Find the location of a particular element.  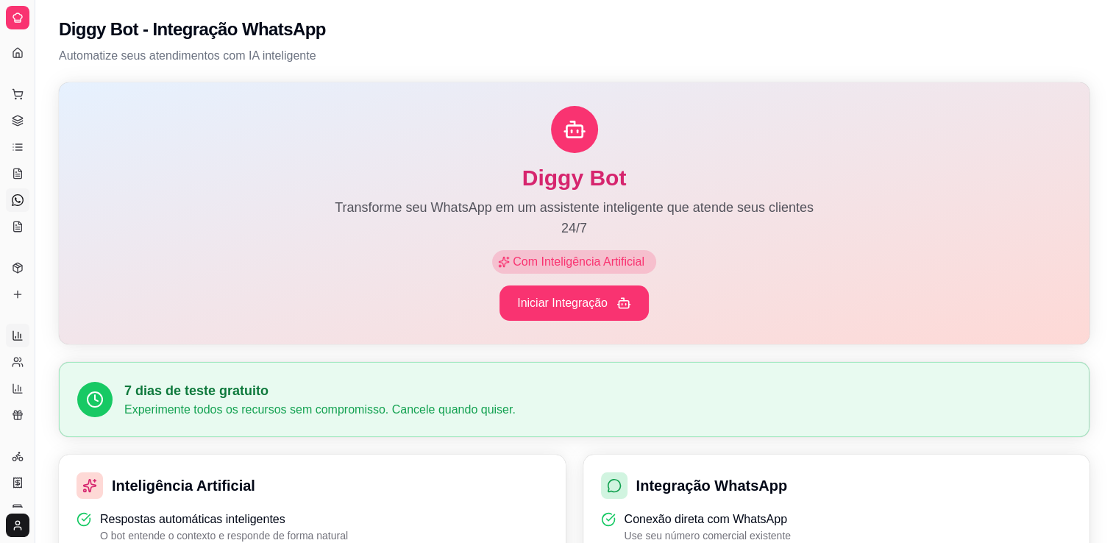

p: Automatize seus atendimentos com IA inteligente is located at coordinates (574, 56).